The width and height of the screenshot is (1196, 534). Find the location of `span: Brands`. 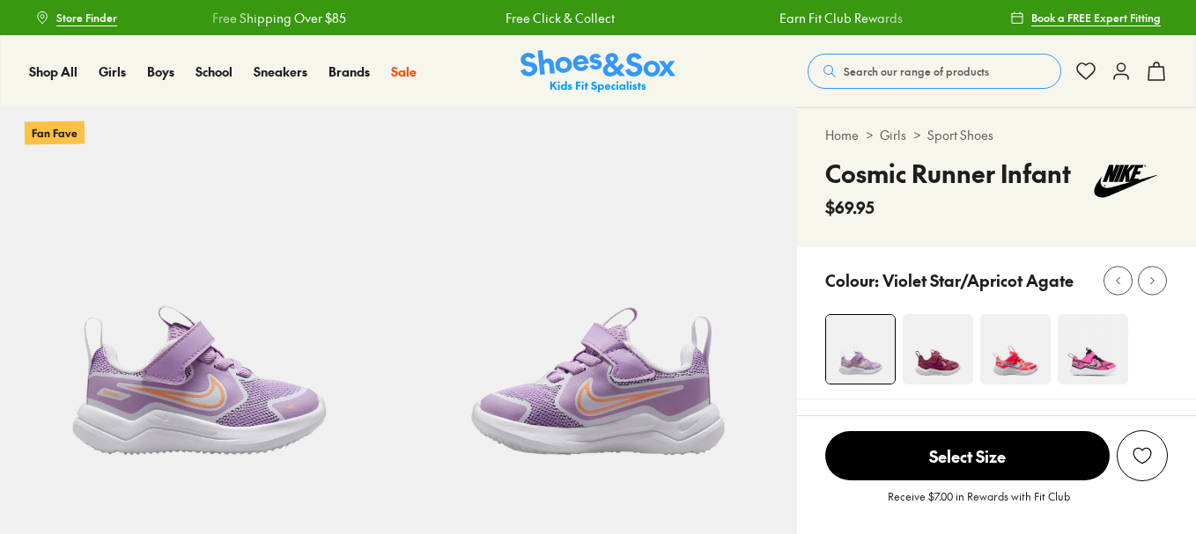

span: Brands is located at coordinates (349, 71).